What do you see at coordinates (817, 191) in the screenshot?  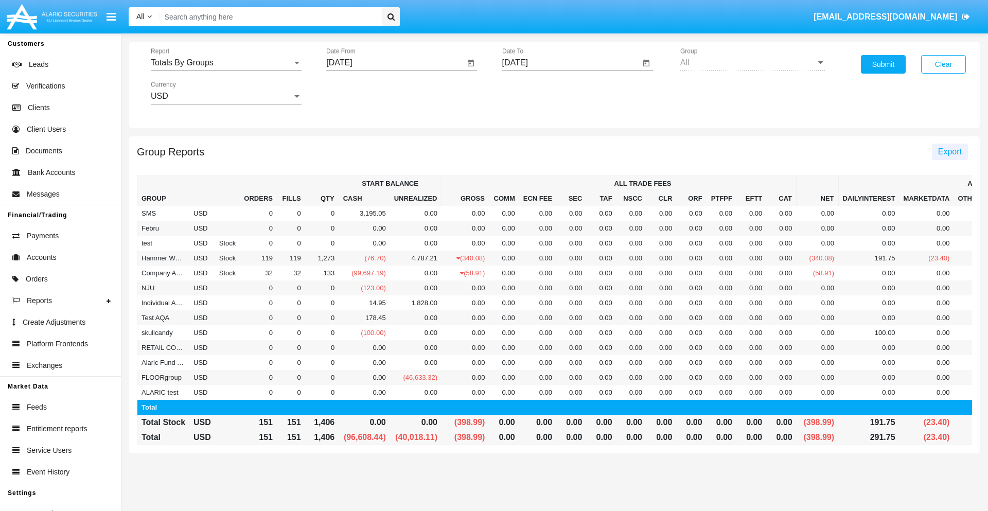 I see `th: Net` at bounding box center [817, 191].